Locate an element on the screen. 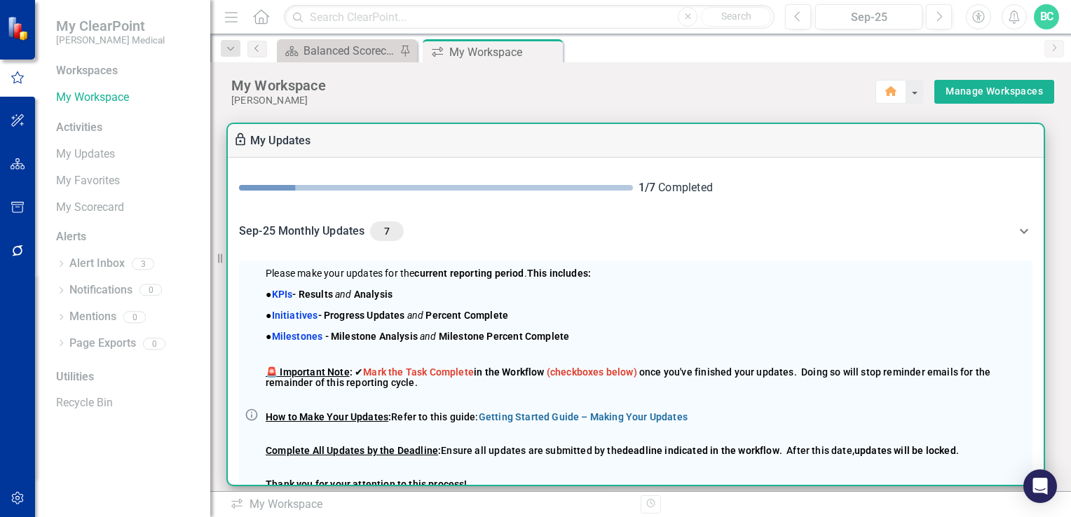 This screenshot has height=517, width=1071. div: Alerts is located at coordinates (126, 237).